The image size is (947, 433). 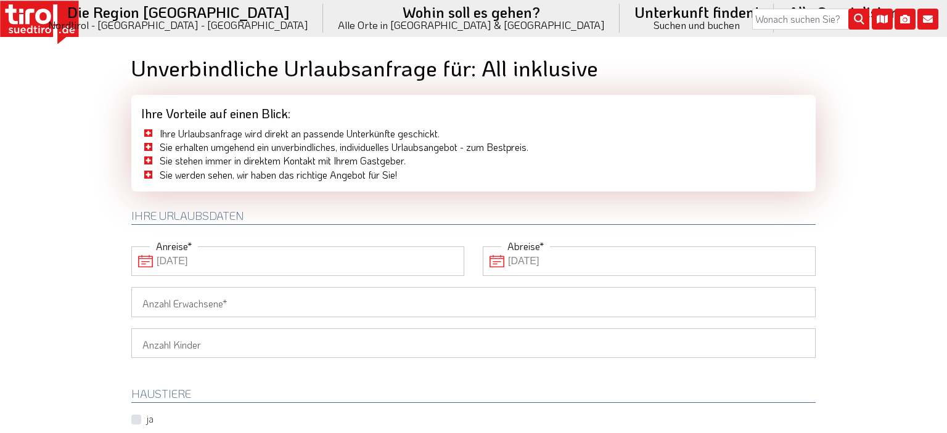 I want to click on h2: HAUSTIERE, so click(x=473, y=396).